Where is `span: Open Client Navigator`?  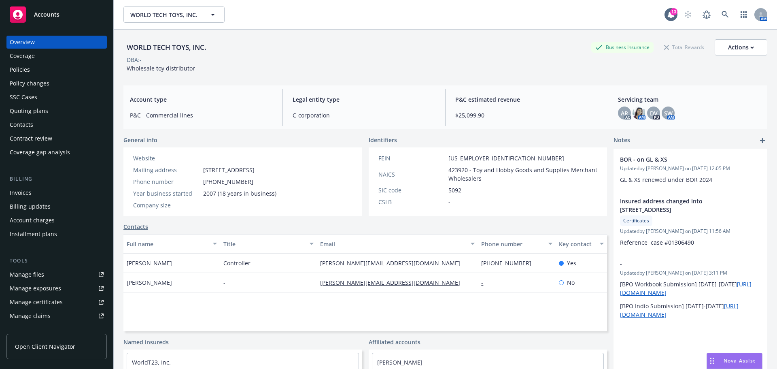 span: Open Client Navigator is located at coordinates (45, 346).